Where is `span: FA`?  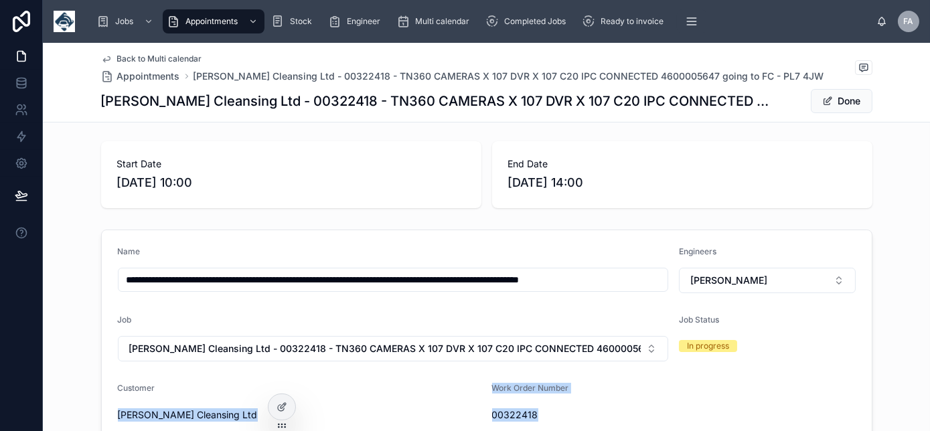
span: FA is located at coordinates (909, 21).